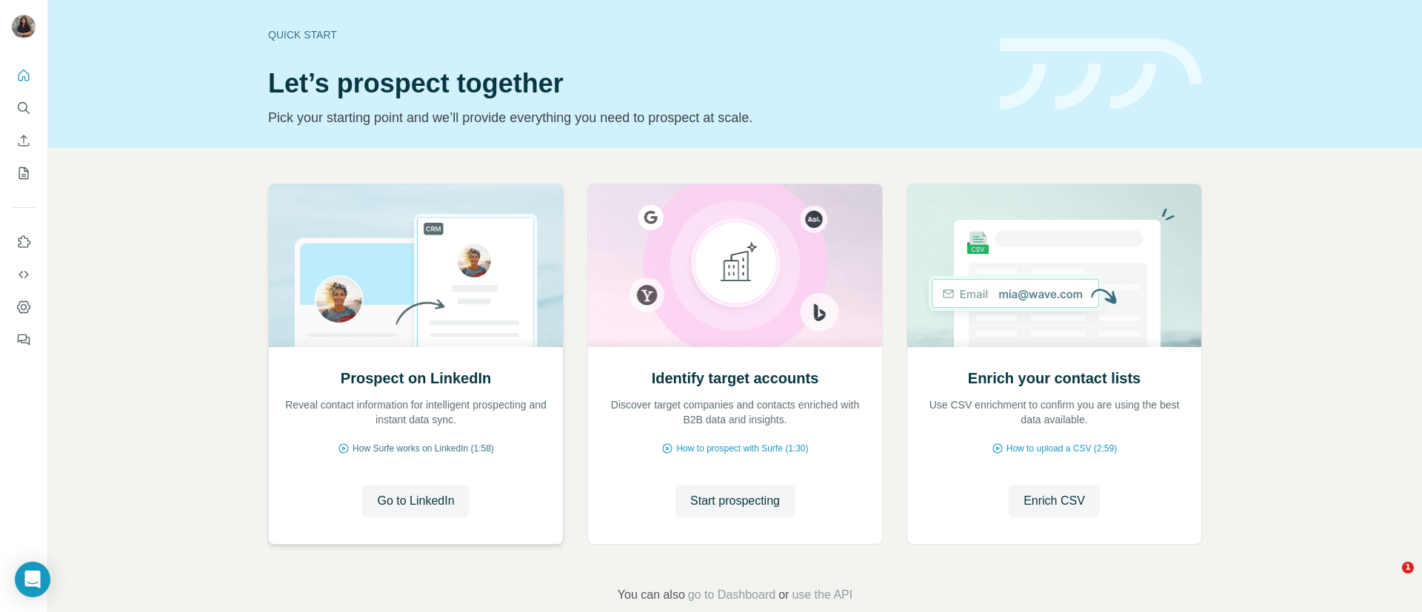 The height and width of the screenshot is (612, 1422). I want to click on div: Quick start, so click(625, 35).